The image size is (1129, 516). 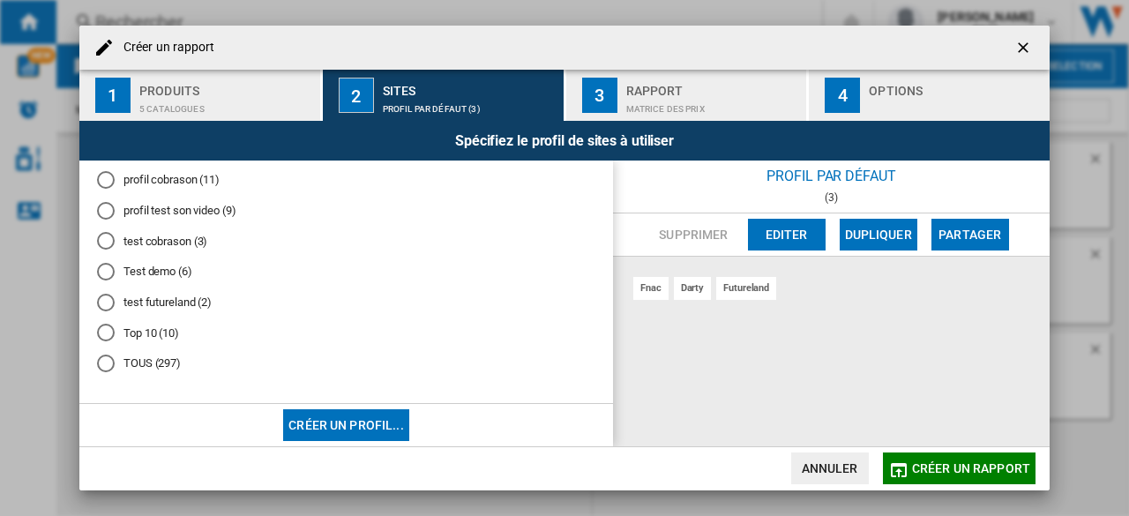 I want to click on button: Dupliquer, so click(x=879, y=235).